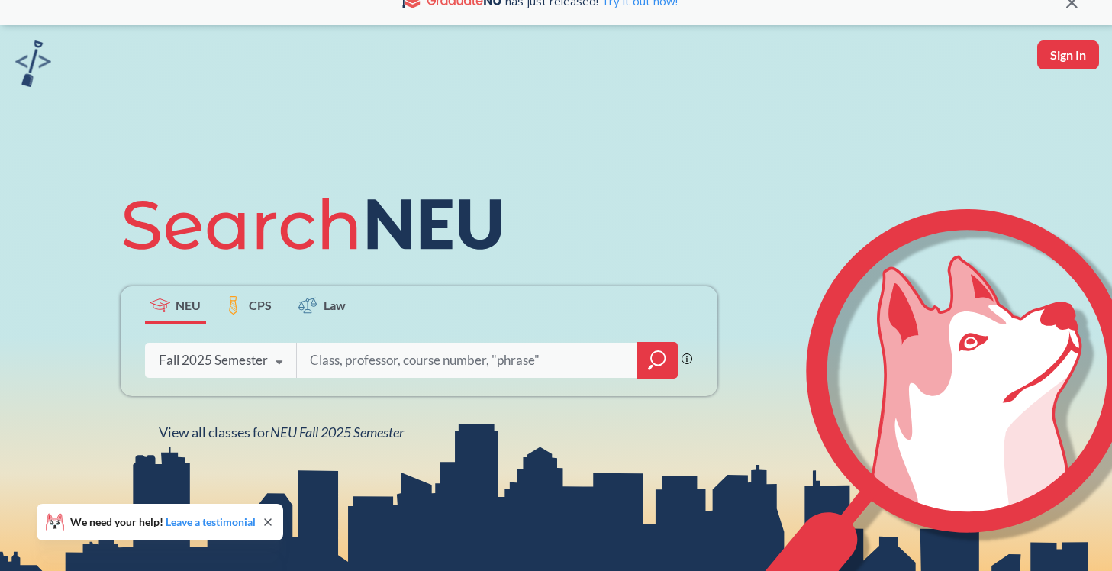 The image size is (1112, 571). I want to click on img: sandbox logo, so click(33, 63).